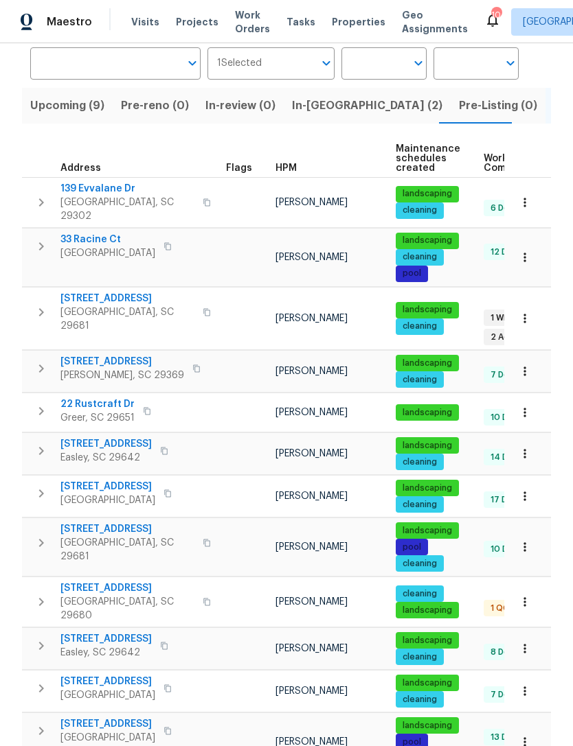 This screenshot has height=746, width=573. What do you see at coordinates (527, 163) in the screenshot?
I see `span: Work Order Completion` at bounding box center [527, 163].